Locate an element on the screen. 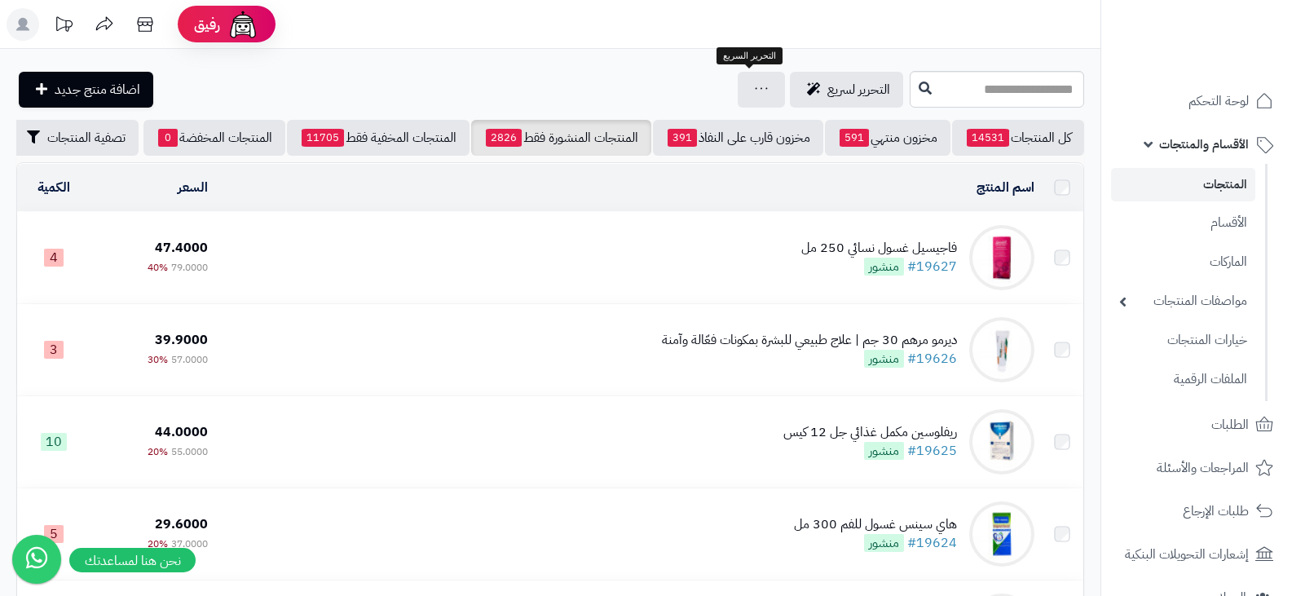 The height and width of the screenshot is (596, 1292). span: المراجعات والأسئلة is located at coordinates (1203, 468).